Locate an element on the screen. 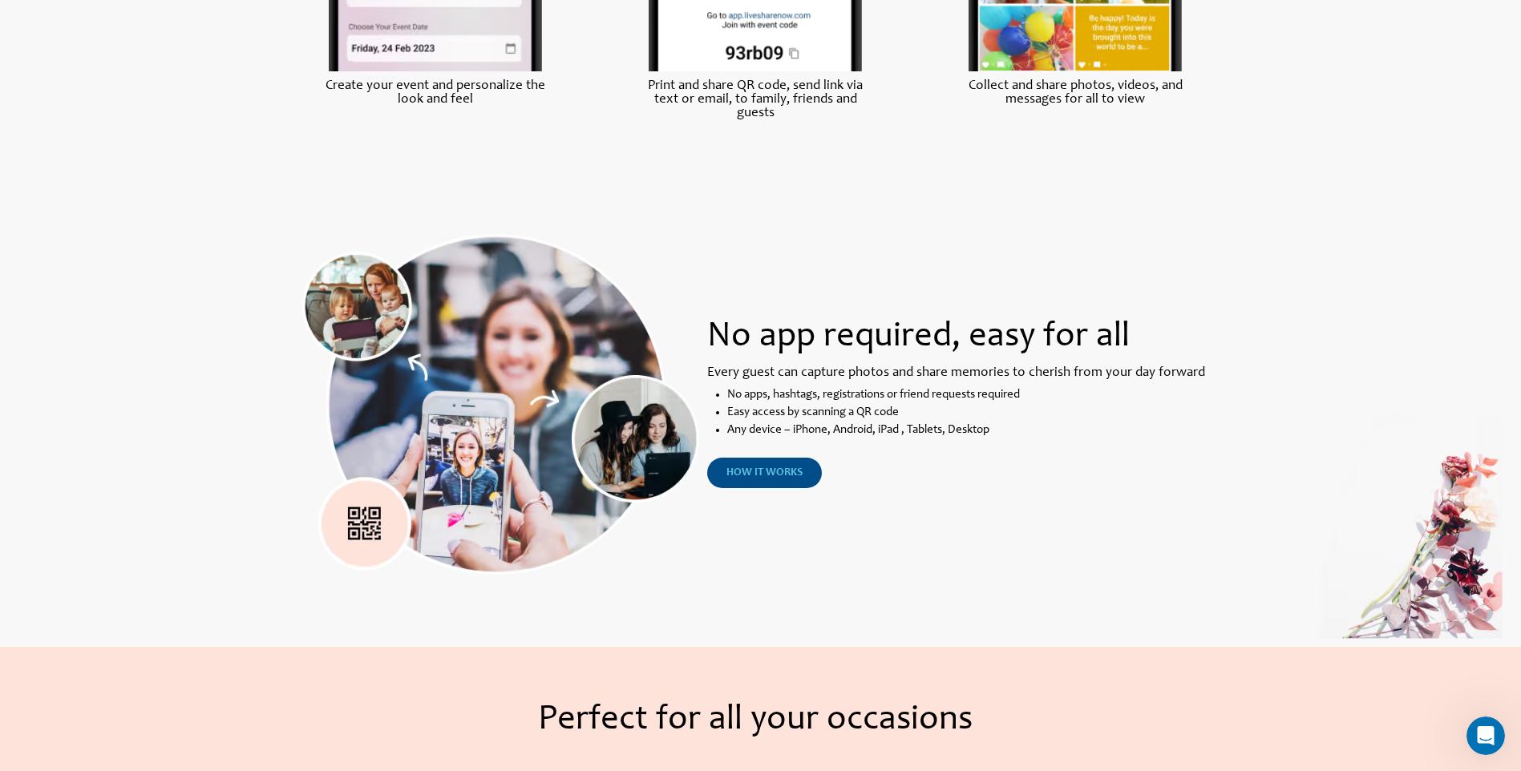 The height and width of the screenshot is (771, 1521). label: Create your event and personalize the look and feel is located at coordinates (435, 93).